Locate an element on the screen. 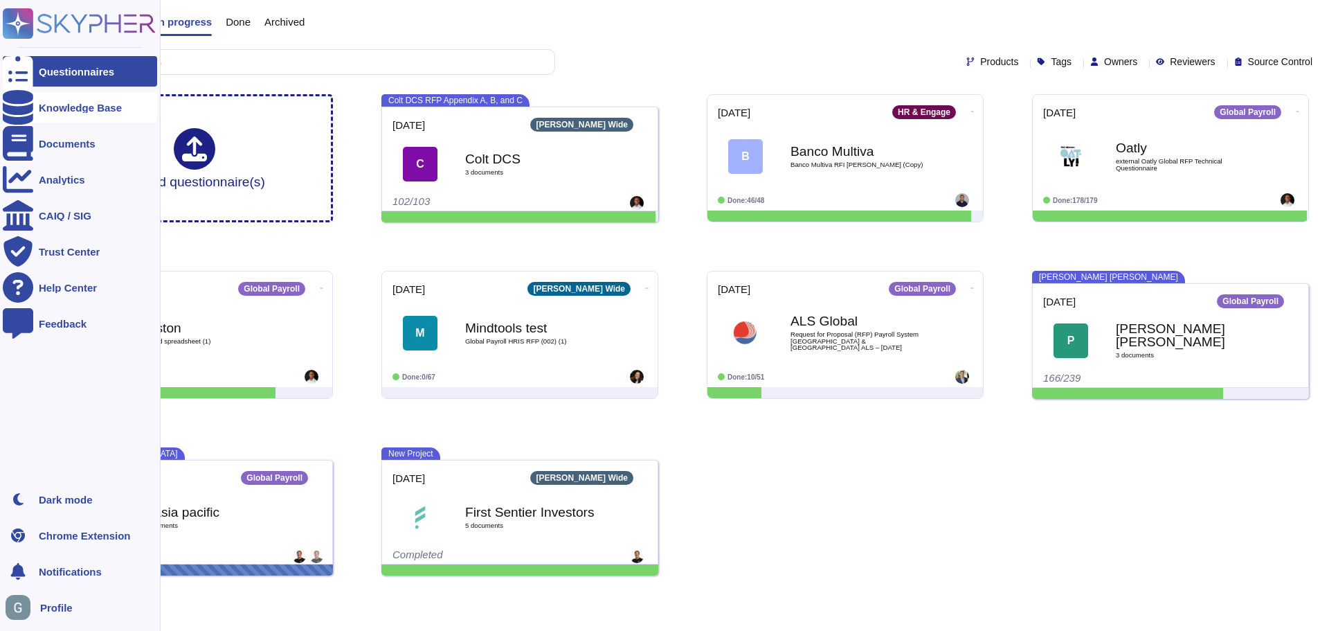  span: Done is located at coordinates (238, 21).